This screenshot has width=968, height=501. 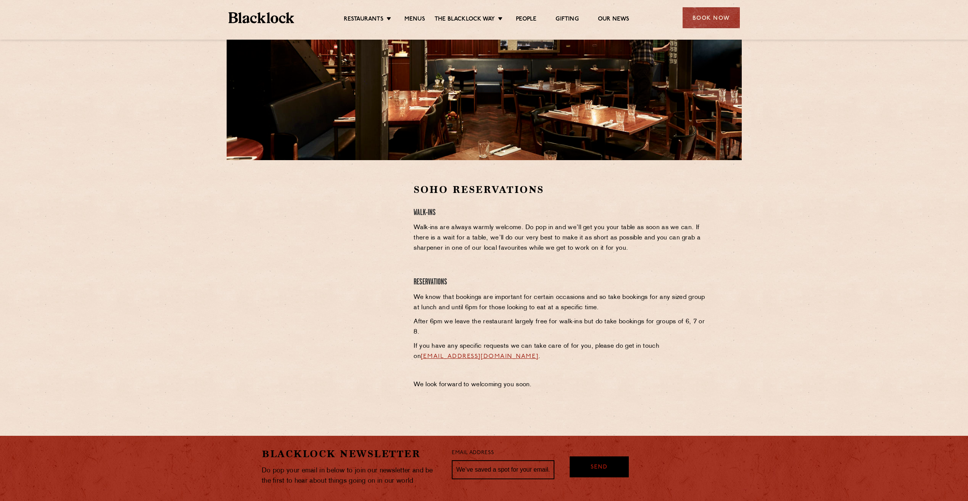 I want to click on a: Menus, so click(x=415, y=20).